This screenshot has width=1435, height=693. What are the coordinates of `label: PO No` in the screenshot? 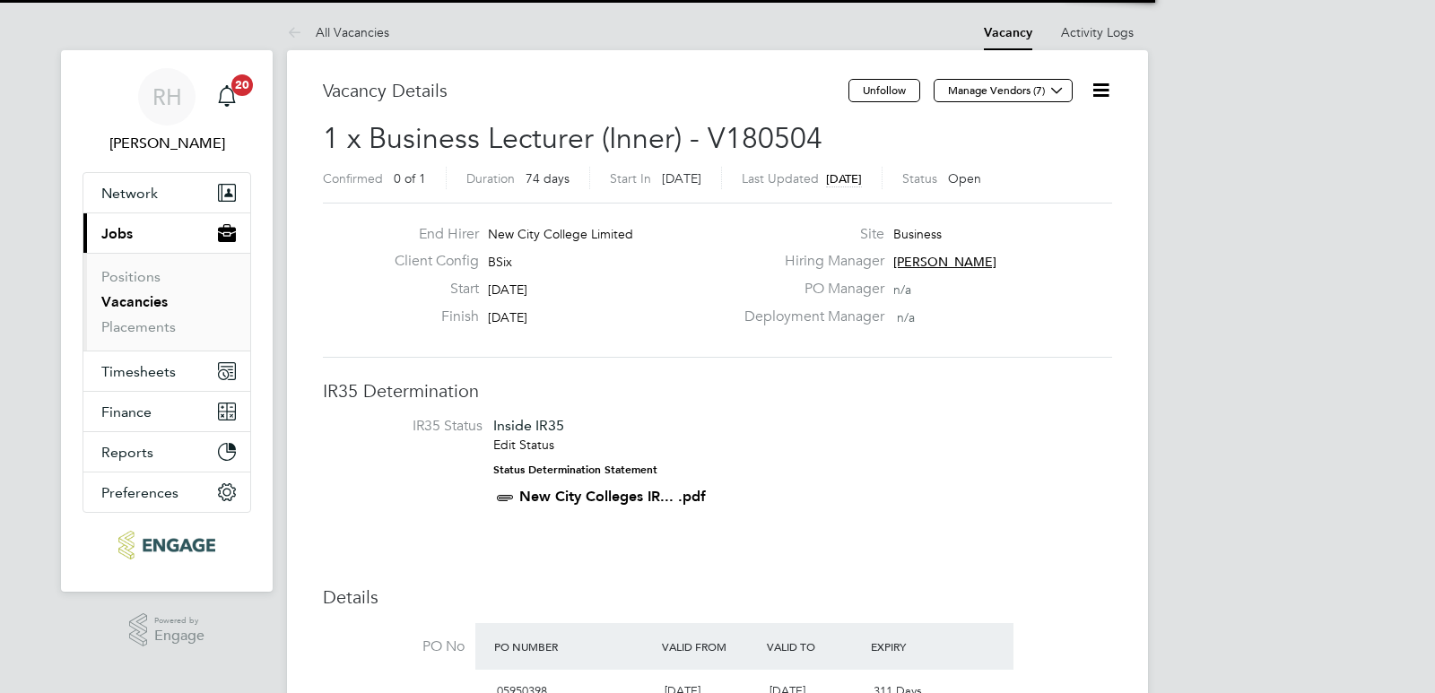 It's located at (394, 647).